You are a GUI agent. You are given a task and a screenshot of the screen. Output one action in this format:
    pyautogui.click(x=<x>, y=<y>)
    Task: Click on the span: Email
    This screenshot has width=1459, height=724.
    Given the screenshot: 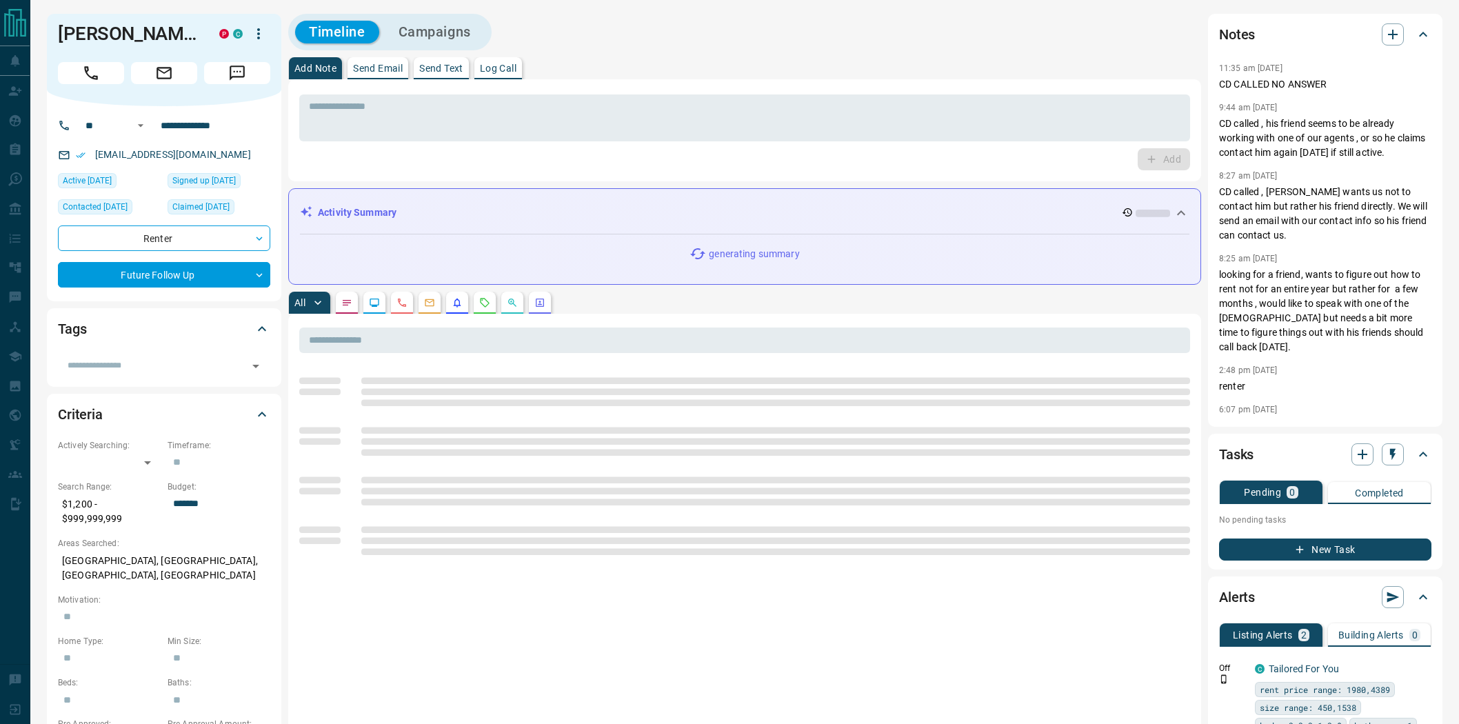 What is the action you would take?
    pyautogui.click(x=164, y=73)
    